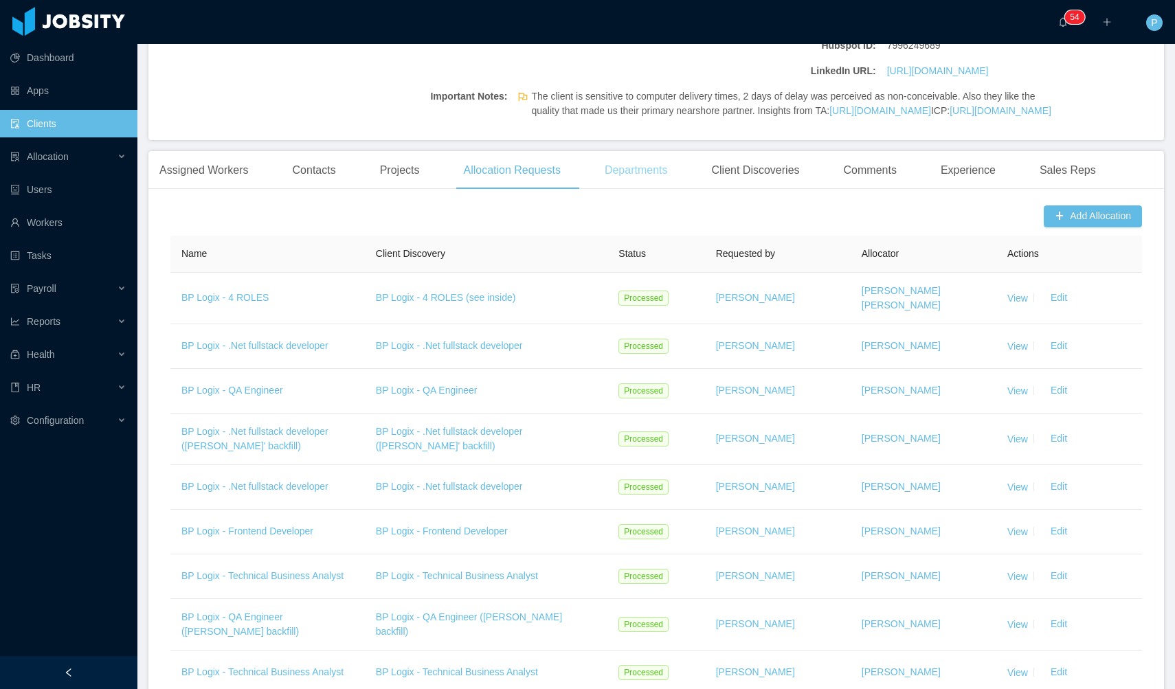  Describe the element at coordinates (410, 254) in the screenshot. I see `span: Client Discovery` at that location.